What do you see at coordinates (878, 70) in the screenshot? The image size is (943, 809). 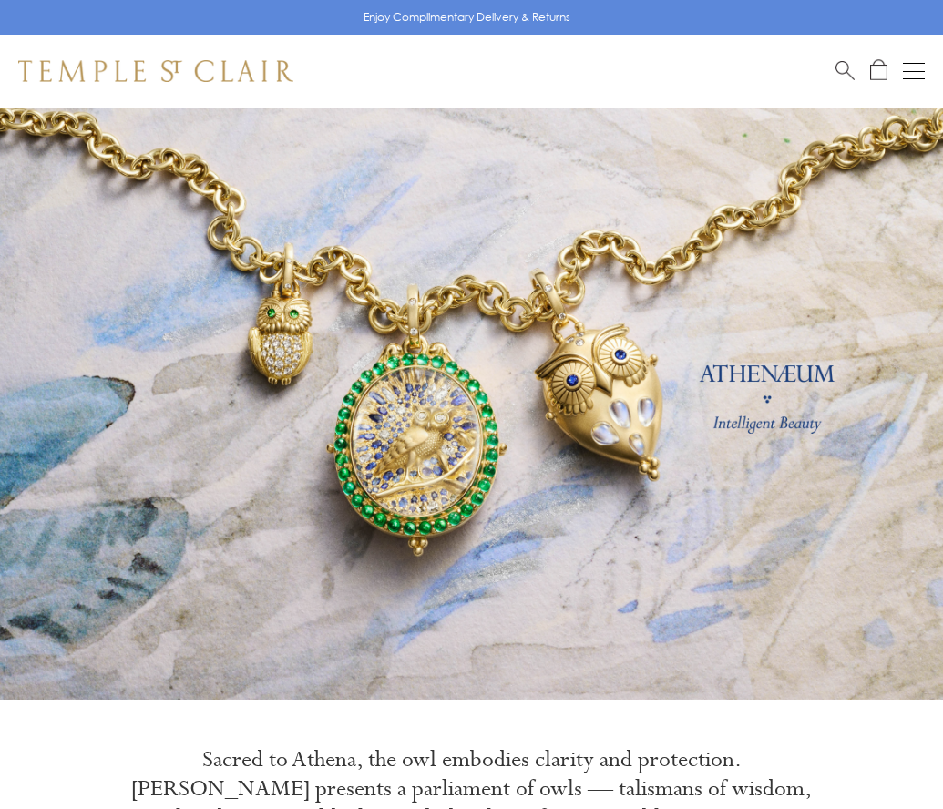 I see `a: Open Shopping Bag` at bounding box center [878, 70].